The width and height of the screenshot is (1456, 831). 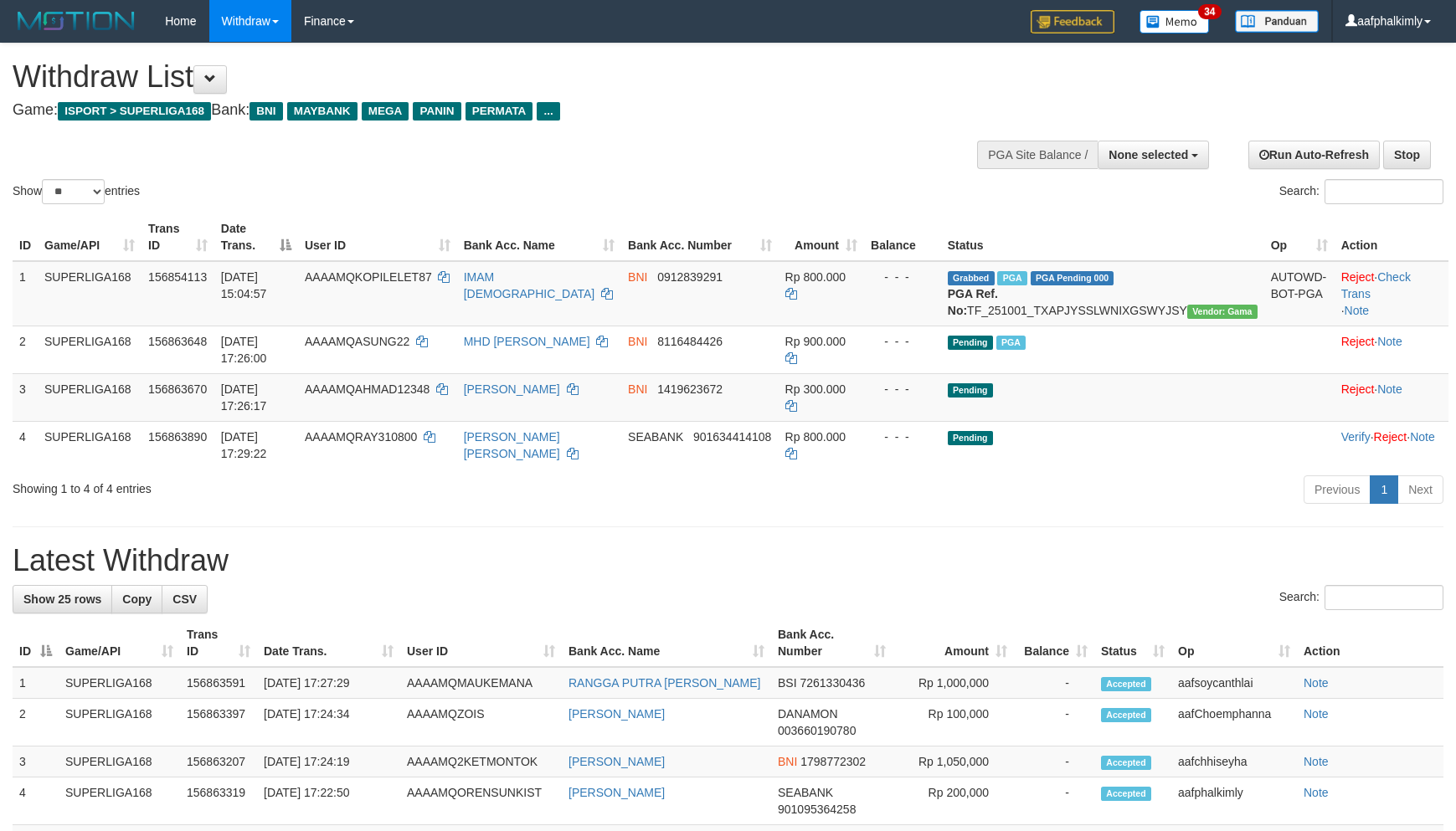 What do you see at coordinates (136, 599) in the screenshot?
I see `span: Copy` at bounding box center [136, 599].